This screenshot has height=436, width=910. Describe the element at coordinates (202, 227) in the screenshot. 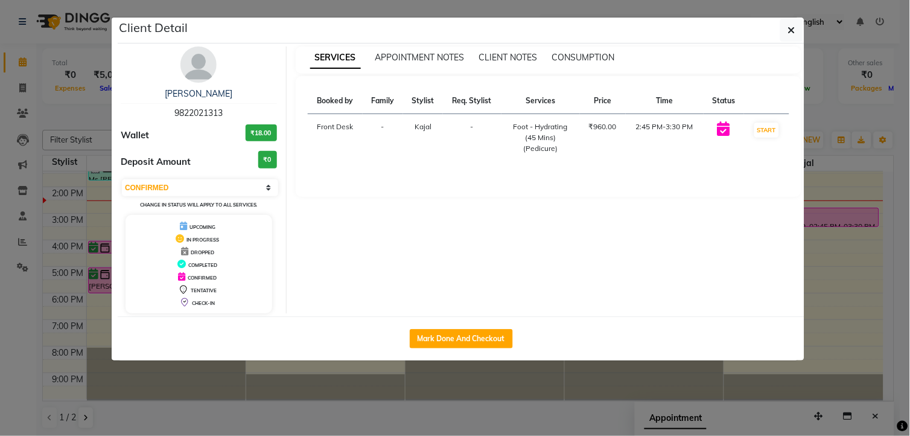

I see `span: UPCOMING` at that location.